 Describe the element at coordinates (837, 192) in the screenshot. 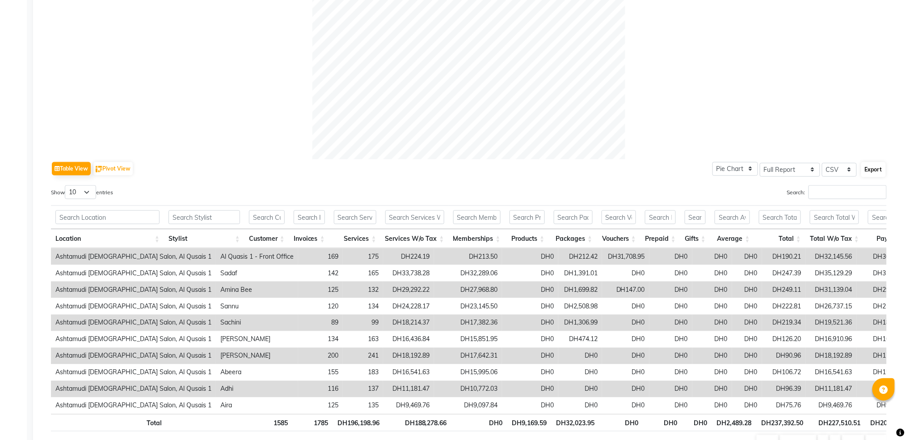

I see `label: Search:` at that location.